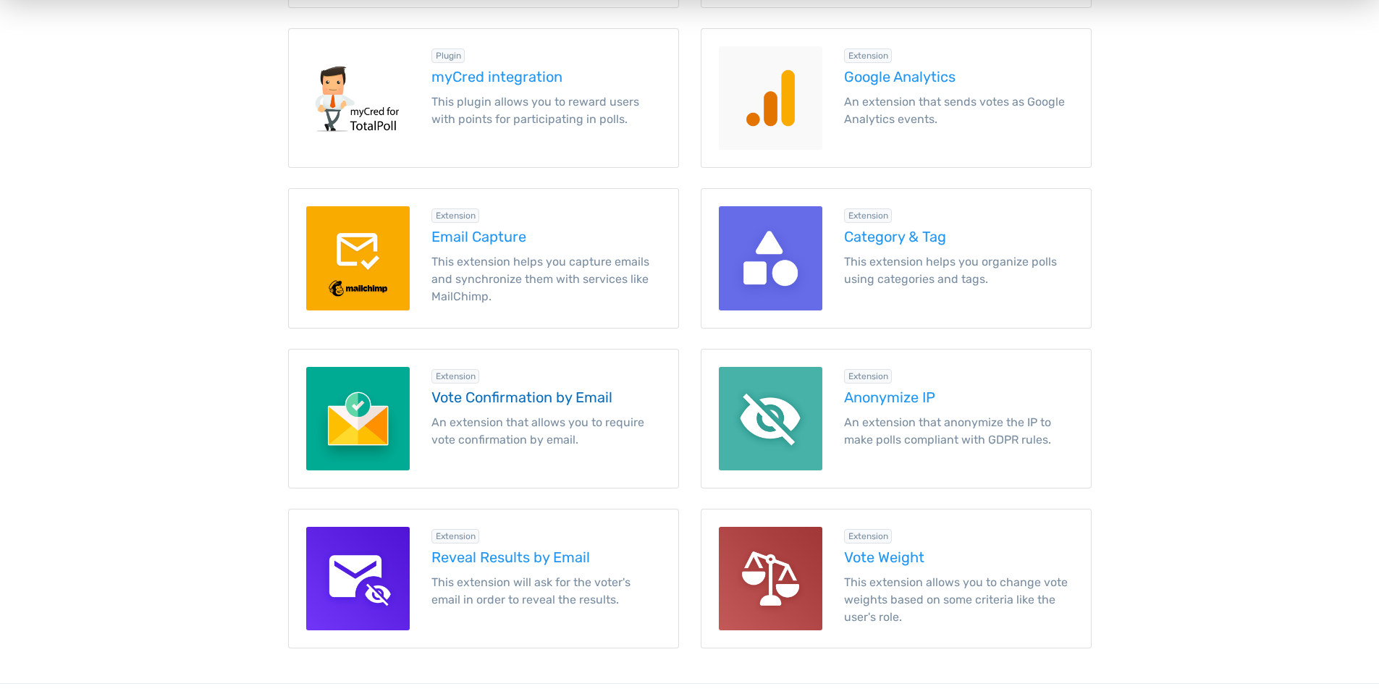 The width and height of the screenshot is (1379, 694). Describe the element at coordinates (484, 98) in the screenshot. I see `a: myCred integration for TotalPoll Plugin myCred integration This plugin allows you to reward users...` at that location.